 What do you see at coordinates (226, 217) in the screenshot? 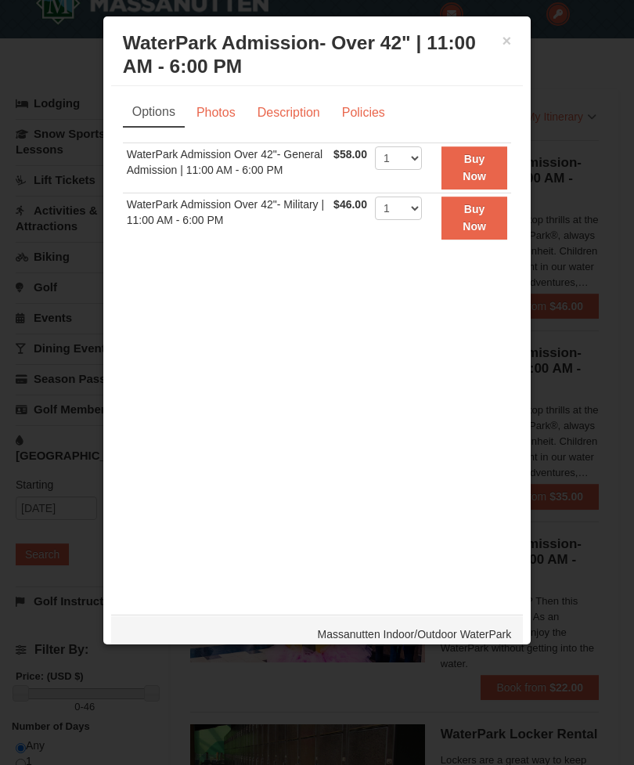
I see `td: WaterPark Admission Over 42"- Military | 11:00 AM - 6:00 PM` at bounding box center [226, 217].